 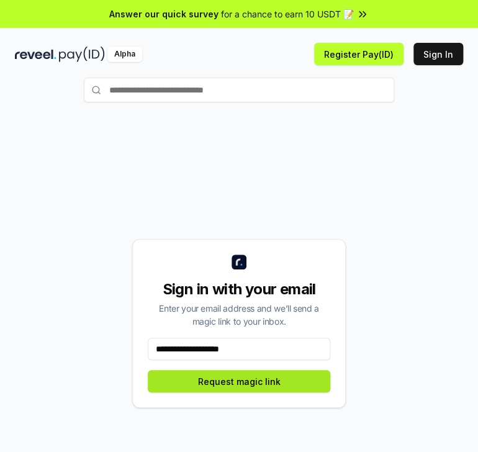 I want to click on button: Request magic link, so click(x=239, y=381).